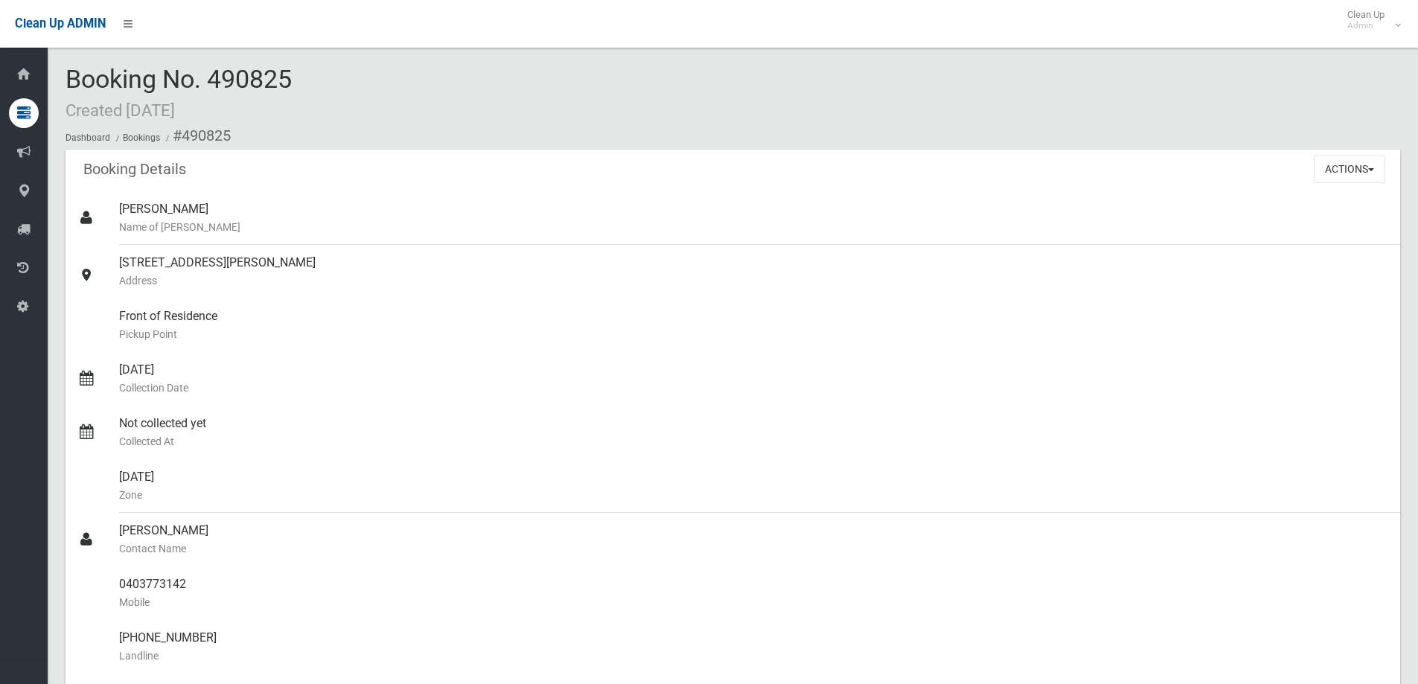 The height and width of the screenshot is (684, 1418). What do you see at coordinates (754, 495) in the screenshot?
I see `small: Zone` at bounding box center [754, 495].